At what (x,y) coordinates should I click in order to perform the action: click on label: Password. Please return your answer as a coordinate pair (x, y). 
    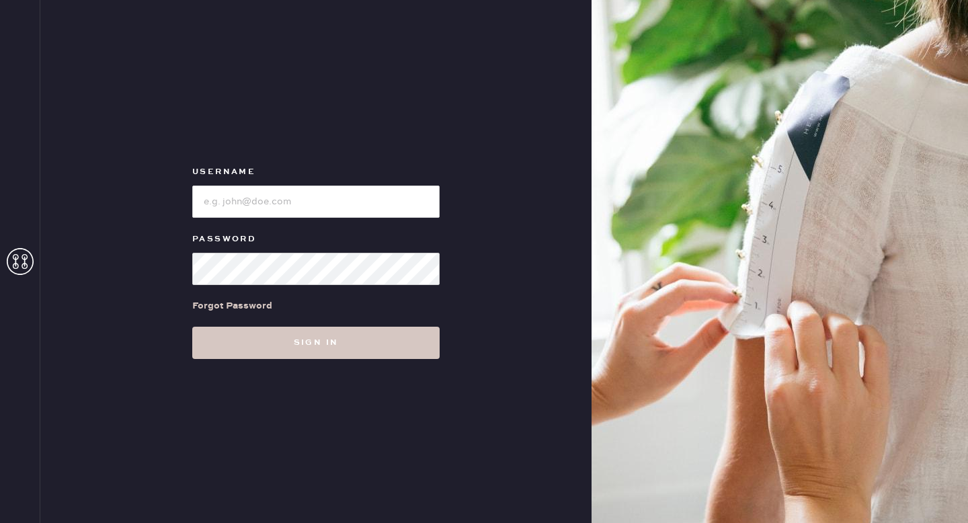
    Looking at the image, I should click on (316, 239).